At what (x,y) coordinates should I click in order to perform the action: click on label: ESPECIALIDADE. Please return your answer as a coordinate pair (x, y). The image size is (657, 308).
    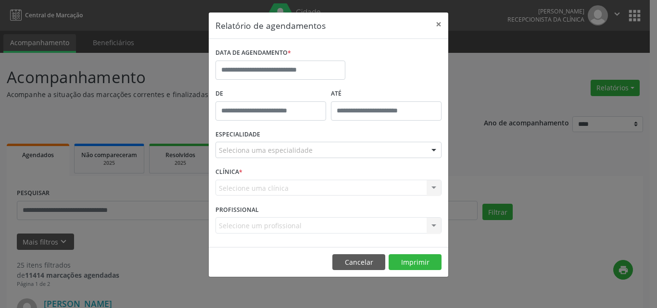
    Looking at the image, I should click on (238, 135).